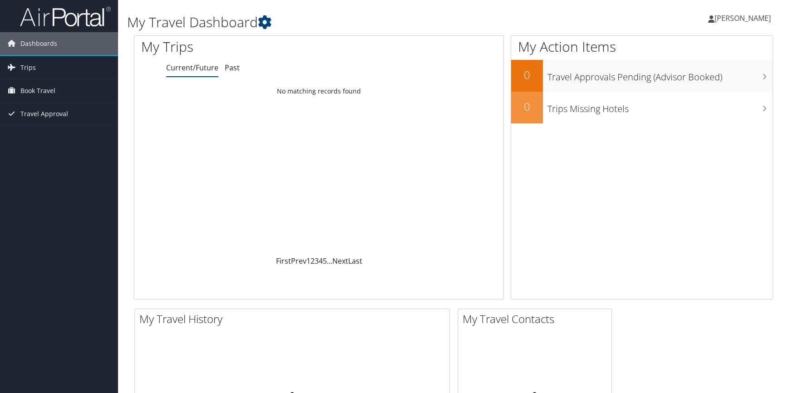 The height and width of the screenshot is (393, 789). I want to click on a: Current/Future, so click(192, 68).